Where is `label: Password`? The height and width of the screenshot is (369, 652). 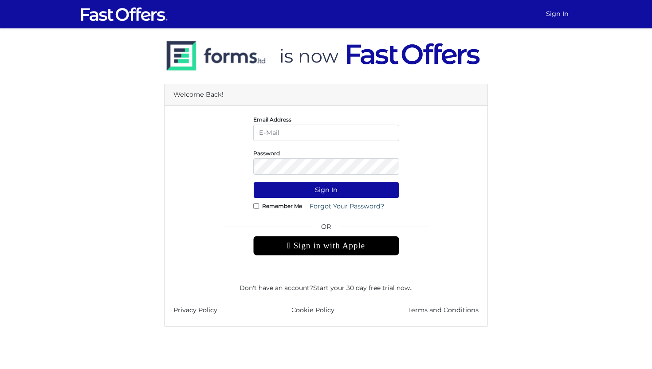 label: Password is located at coordinates (266, 153).